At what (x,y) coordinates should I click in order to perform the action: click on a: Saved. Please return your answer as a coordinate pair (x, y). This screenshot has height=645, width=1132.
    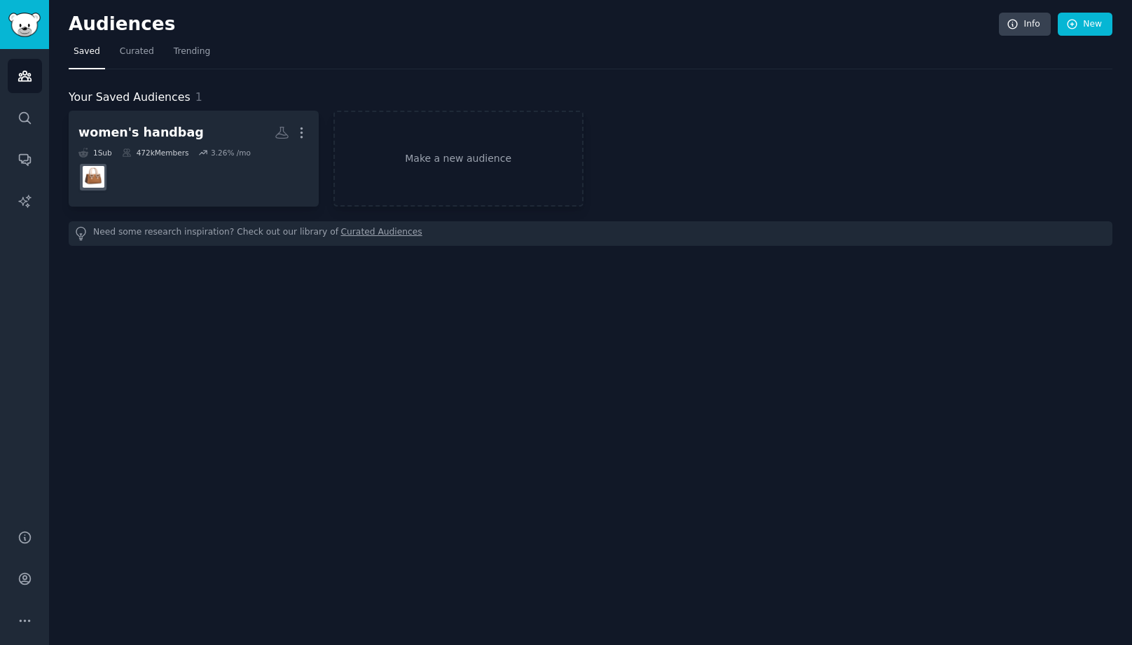
    Looking at the image, I should click on (87, 55).